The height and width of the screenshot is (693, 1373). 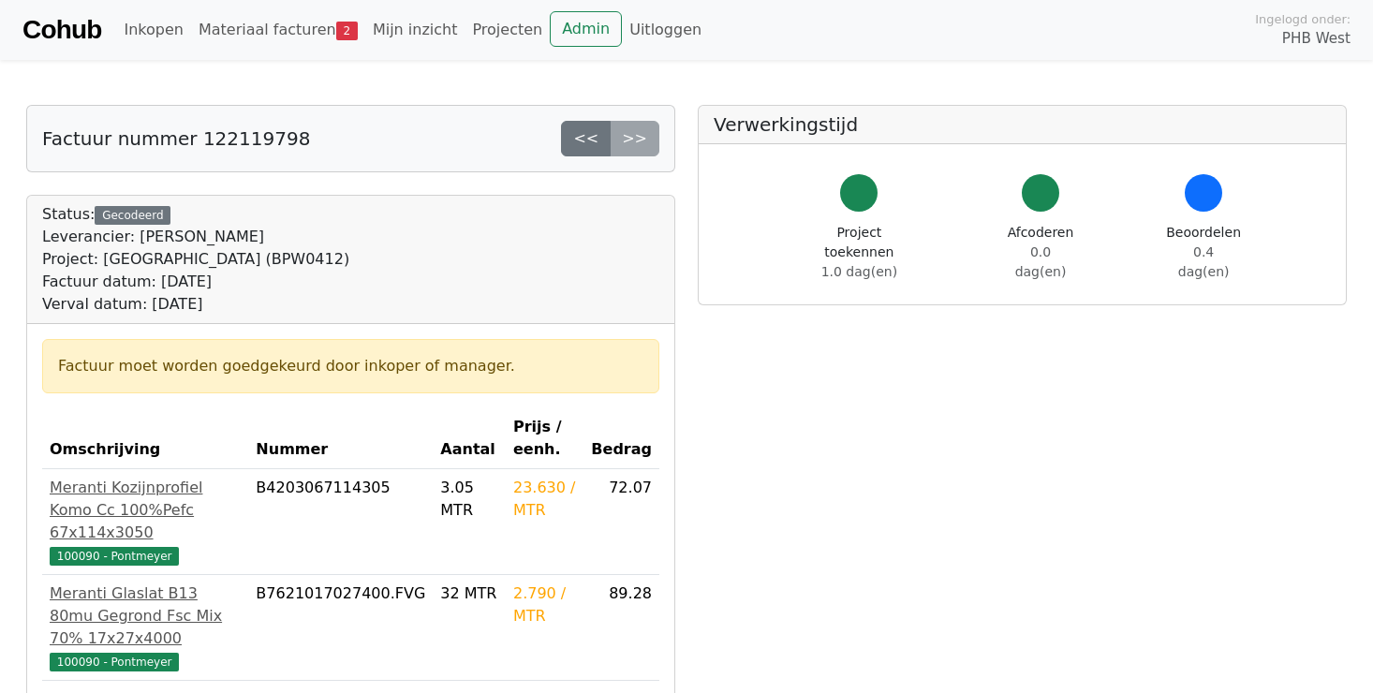 I want to click on td: 72.07, so click(x=621, y=522).